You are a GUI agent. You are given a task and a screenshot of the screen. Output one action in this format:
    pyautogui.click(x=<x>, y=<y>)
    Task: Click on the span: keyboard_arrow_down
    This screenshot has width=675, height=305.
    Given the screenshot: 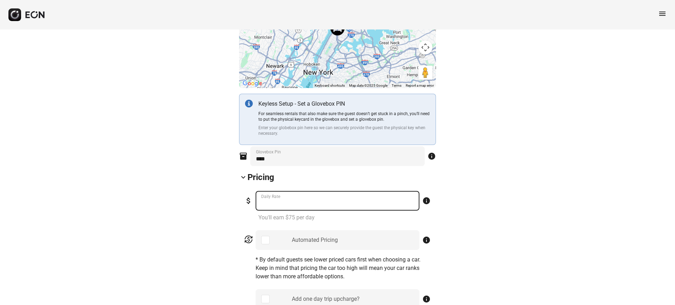 What is the action you would take?
    pyautogui.click(x=243, y=178)
    